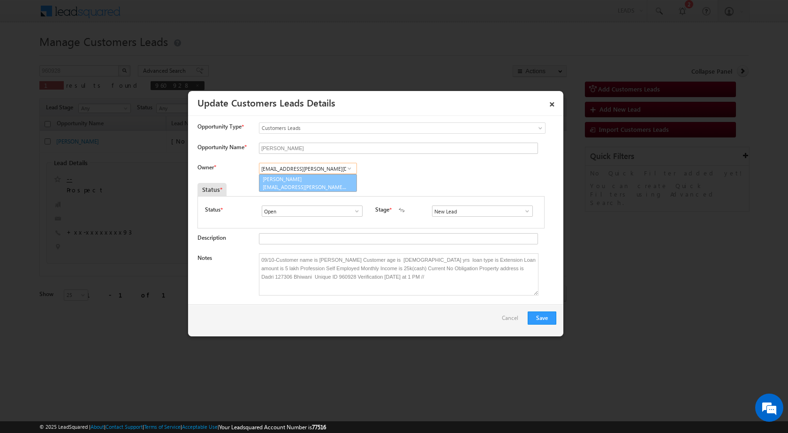 This screenshot has height=433, width=788. I want to click on a: About, so click(97, 426).